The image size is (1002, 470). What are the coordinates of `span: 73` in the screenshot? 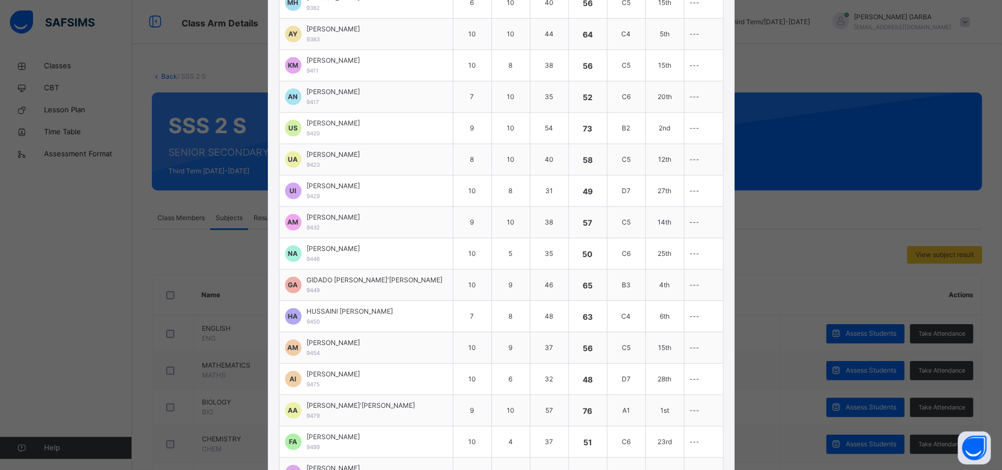 It's located at (587, 128).